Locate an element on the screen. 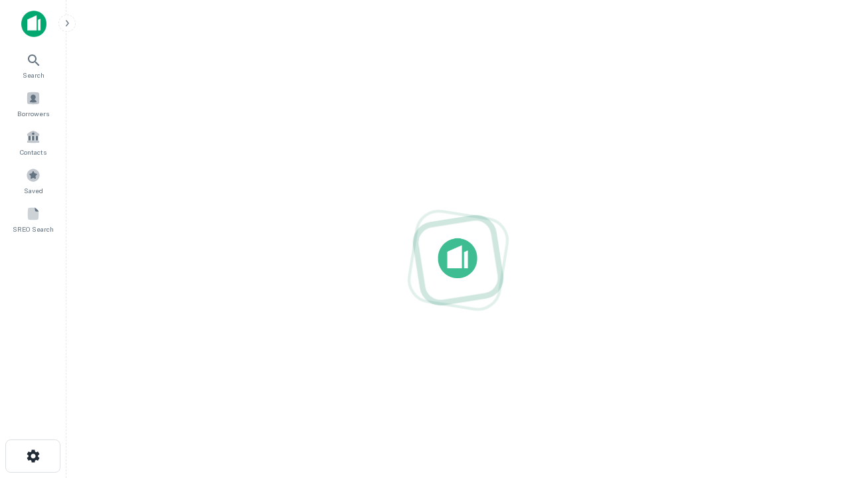 The width and height of the screenshot is (850, 478). span: Search is located at coordinates (33, 75).